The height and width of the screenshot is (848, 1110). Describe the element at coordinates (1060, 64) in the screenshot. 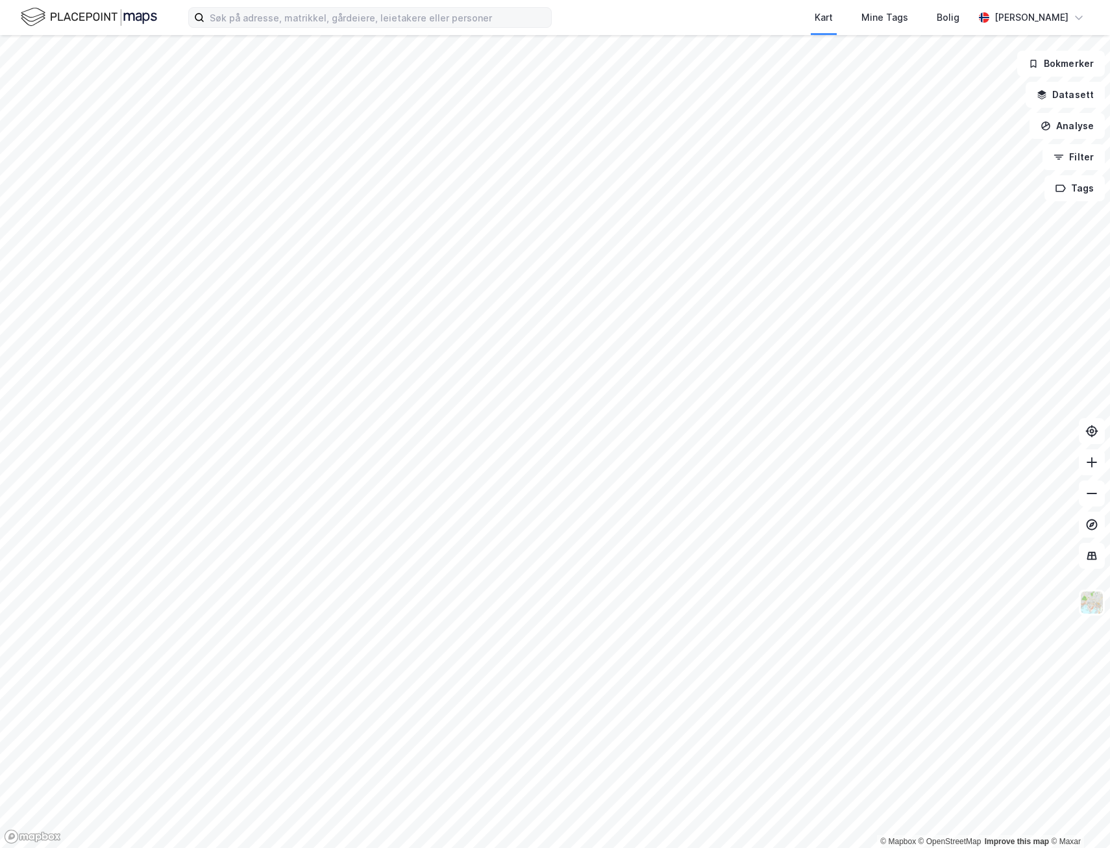

I see `button: Bokmerker` at that location.